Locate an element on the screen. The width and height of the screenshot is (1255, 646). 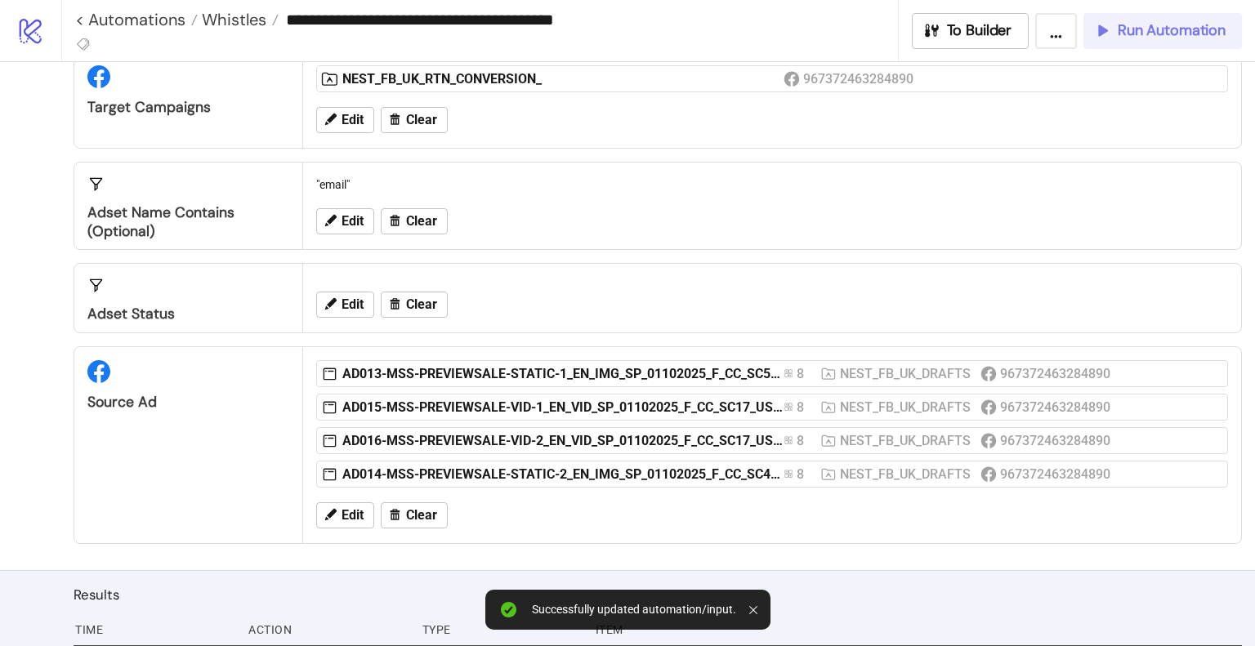
a: Whistles is located at coordinates (238, 20).